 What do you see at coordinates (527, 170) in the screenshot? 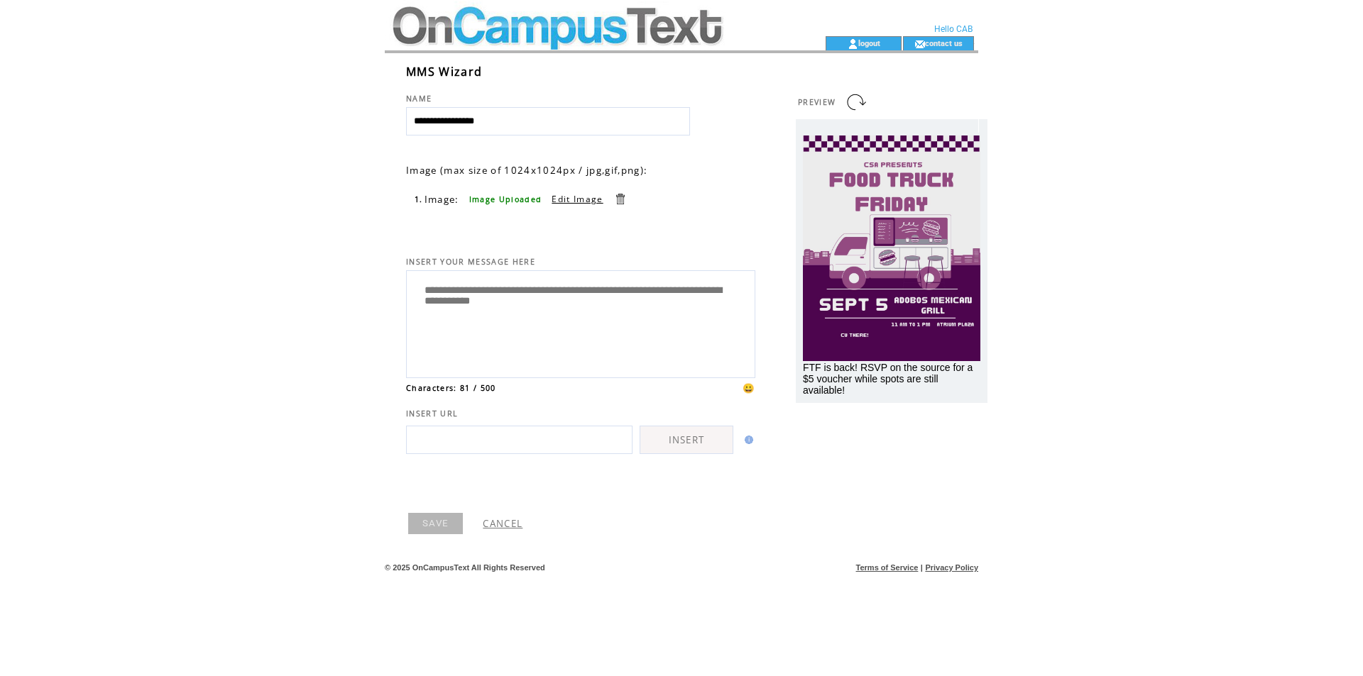
I see `span: Image (max size of 1024x1024px / jpg,gif,png):` at bounding box center [527, 170].